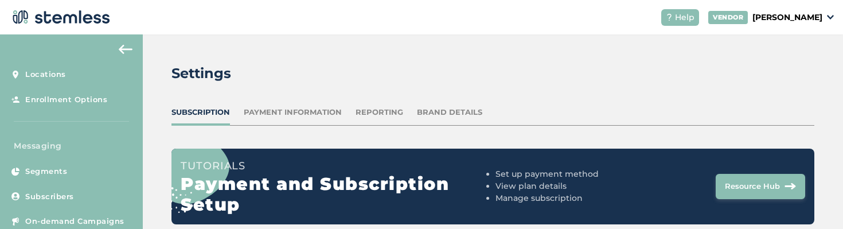 Image resolution: width=843 pixels, height=229 pixels. What do you see at coordinates (75, 221) in the screenshot?
I see `span: On-demand Campaigns` at bounding box center [75, 221].